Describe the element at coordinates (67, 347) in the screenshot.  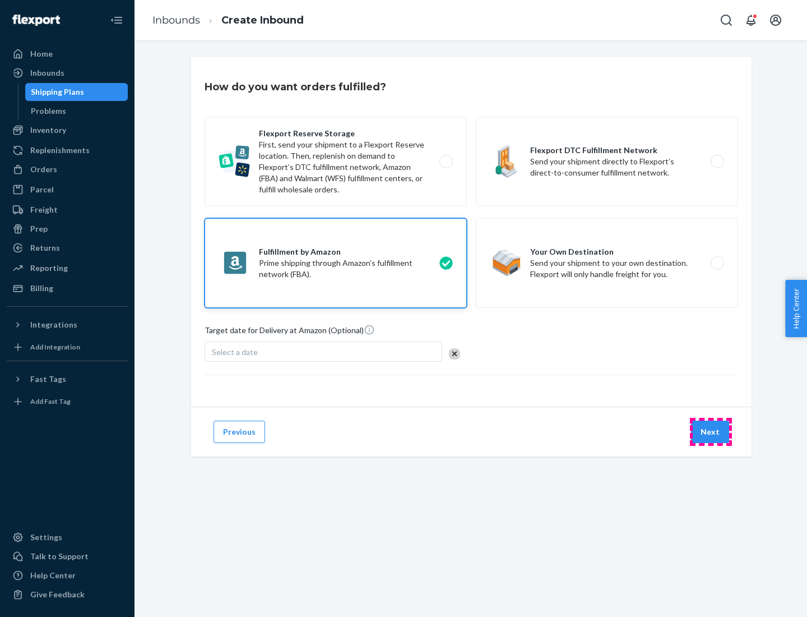
I see `a: Add Integration` at that location.